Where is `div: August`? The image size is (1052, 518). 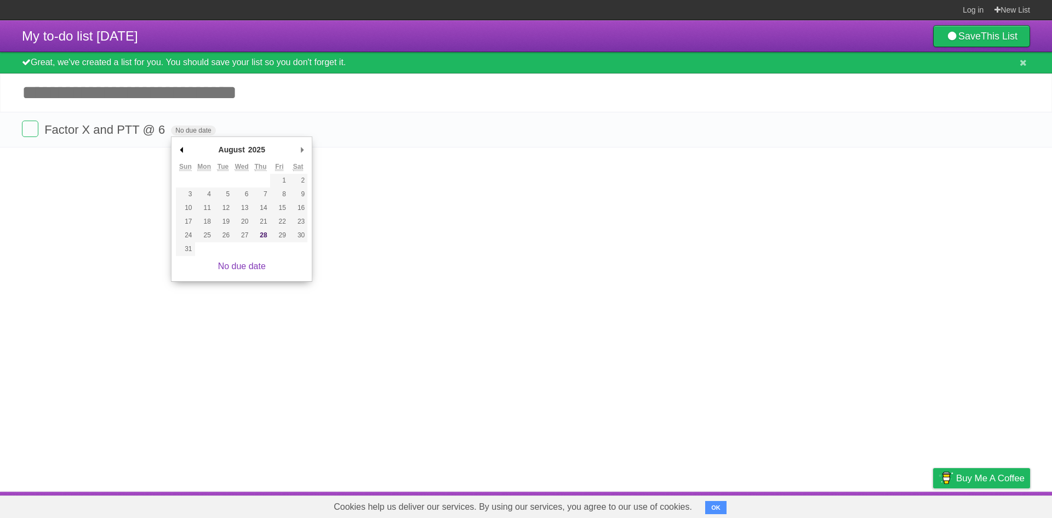
div: August is located at coordinates (232, 150).